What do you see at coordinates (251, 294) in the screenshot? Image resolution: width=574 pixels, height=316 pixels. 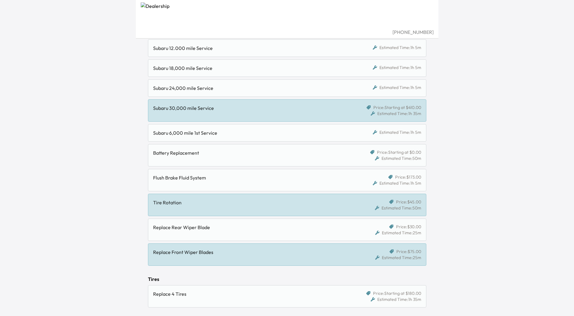 I see `div: Replace 4 Tires` at bounding box center [251, 294].